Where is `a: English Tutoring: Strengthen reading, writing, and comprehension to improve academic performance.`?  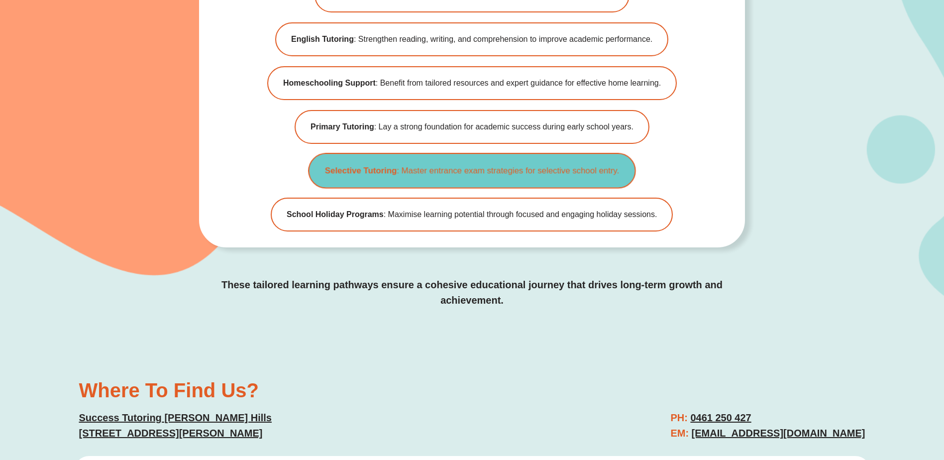
a: English Tutoring: Strengthen reading, writing, and comprehension to improve academic performance. is located at coordinates (472, 39).